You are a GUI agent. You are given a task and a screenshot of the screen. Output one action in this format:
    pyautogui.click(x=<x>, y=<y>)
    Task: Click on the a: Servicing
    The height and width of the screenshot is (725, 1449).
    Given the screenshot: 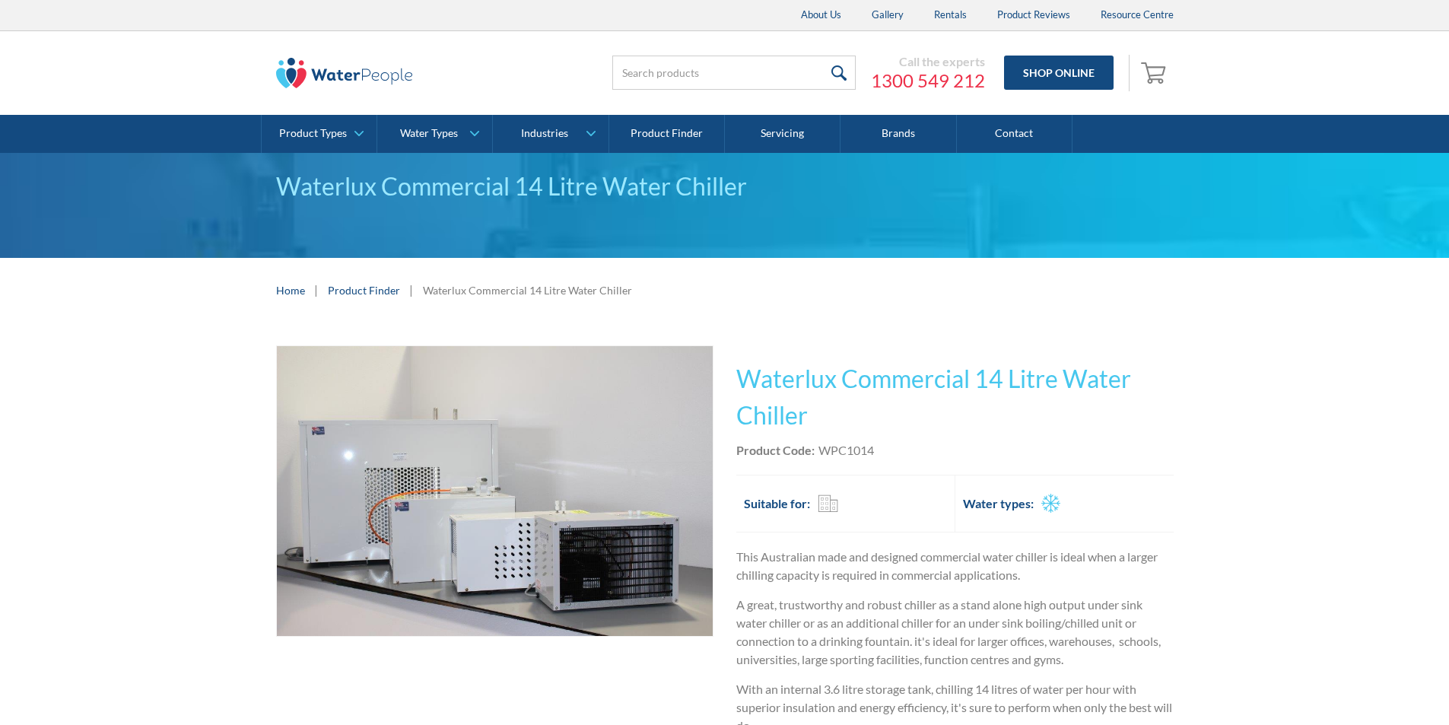 What is the action you would take?
    pyautogui.click(x=783, y=134)
    